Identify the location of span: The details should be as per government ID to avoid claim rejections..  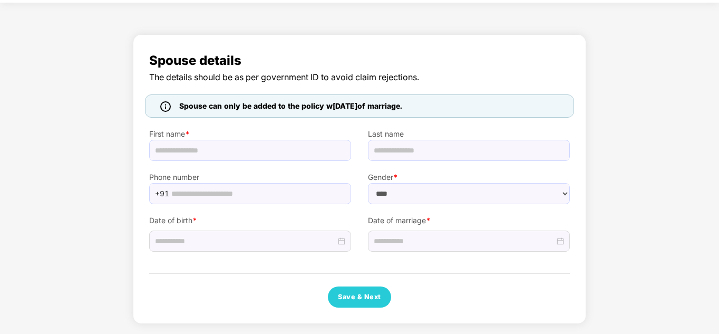
(359, 77).